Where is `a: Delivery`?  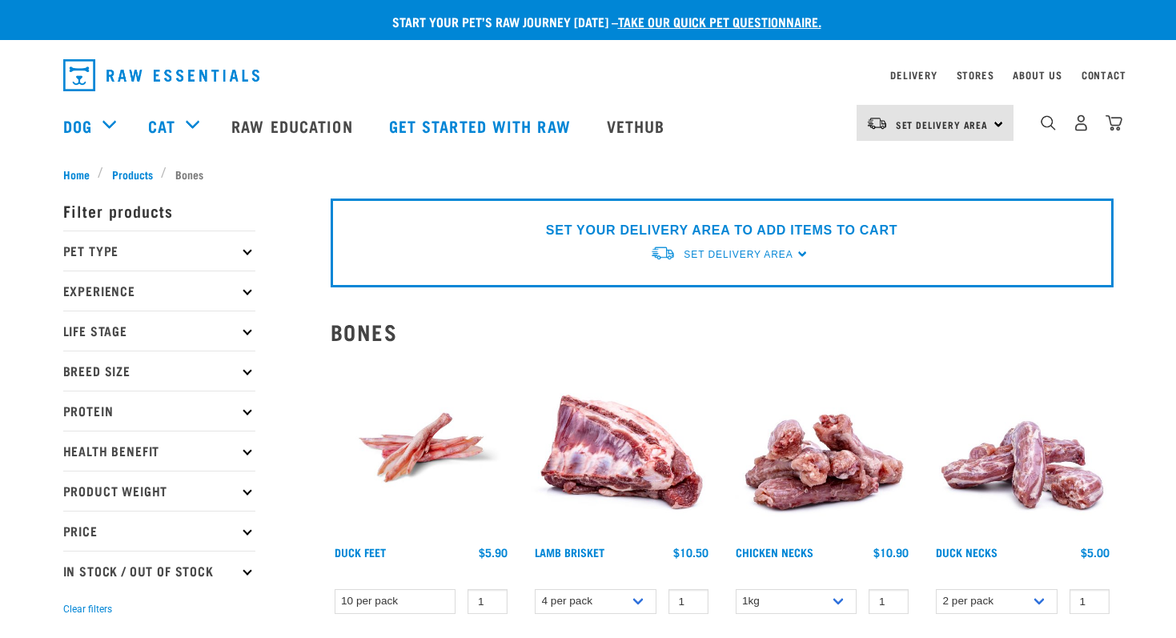
a: Delivery is located at coordinates (913, 74).